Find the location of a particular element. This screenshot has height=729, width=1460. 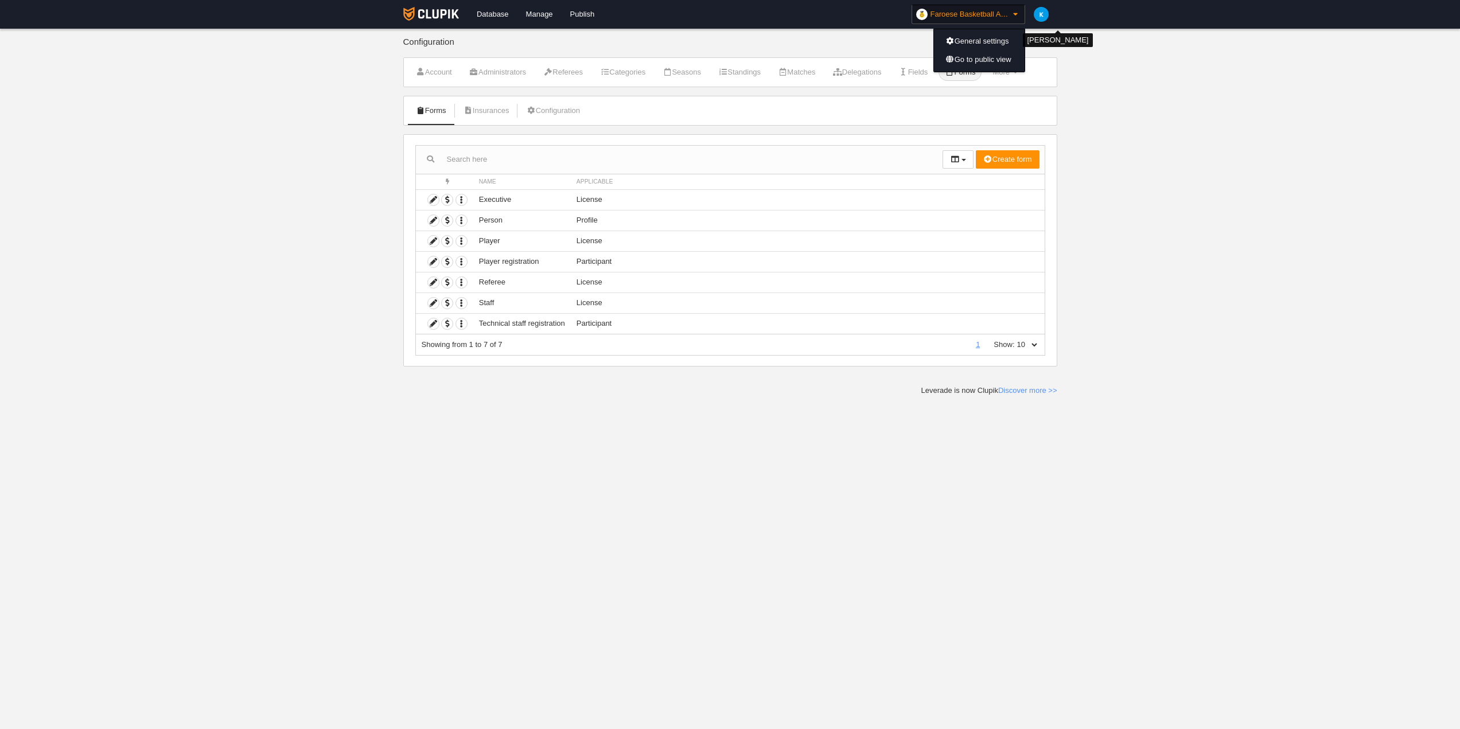

td: Staff is located at coordinates (522, 303).